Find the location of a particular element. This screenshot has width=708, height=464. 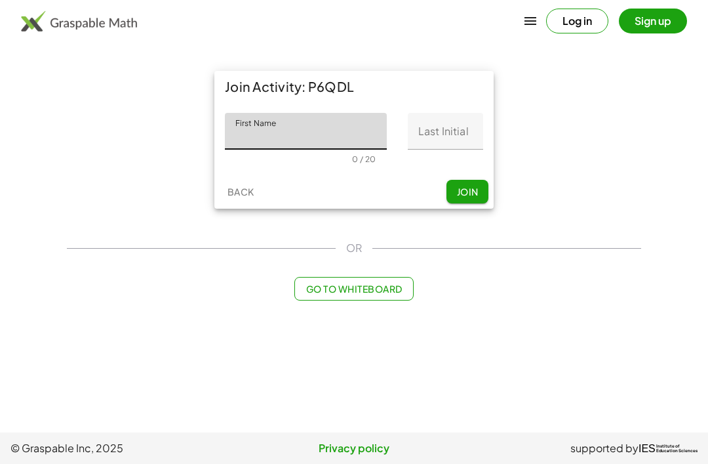

button: Join is located at coordinates (467, 191).